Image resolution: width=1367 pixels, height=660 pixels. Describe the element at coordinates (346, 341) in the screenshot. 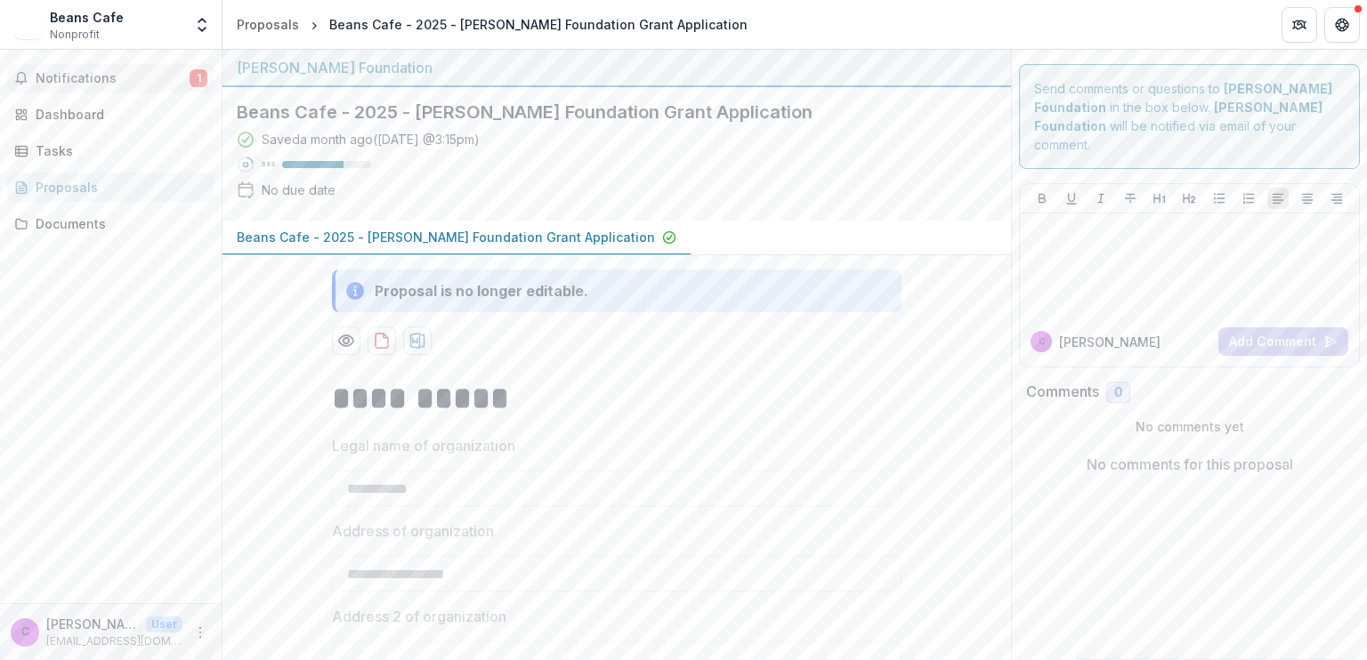

I see `button: Preview fca7a6c9-978f-4fe6-9c39-ed694f6256cc-0.pdf` at that location.